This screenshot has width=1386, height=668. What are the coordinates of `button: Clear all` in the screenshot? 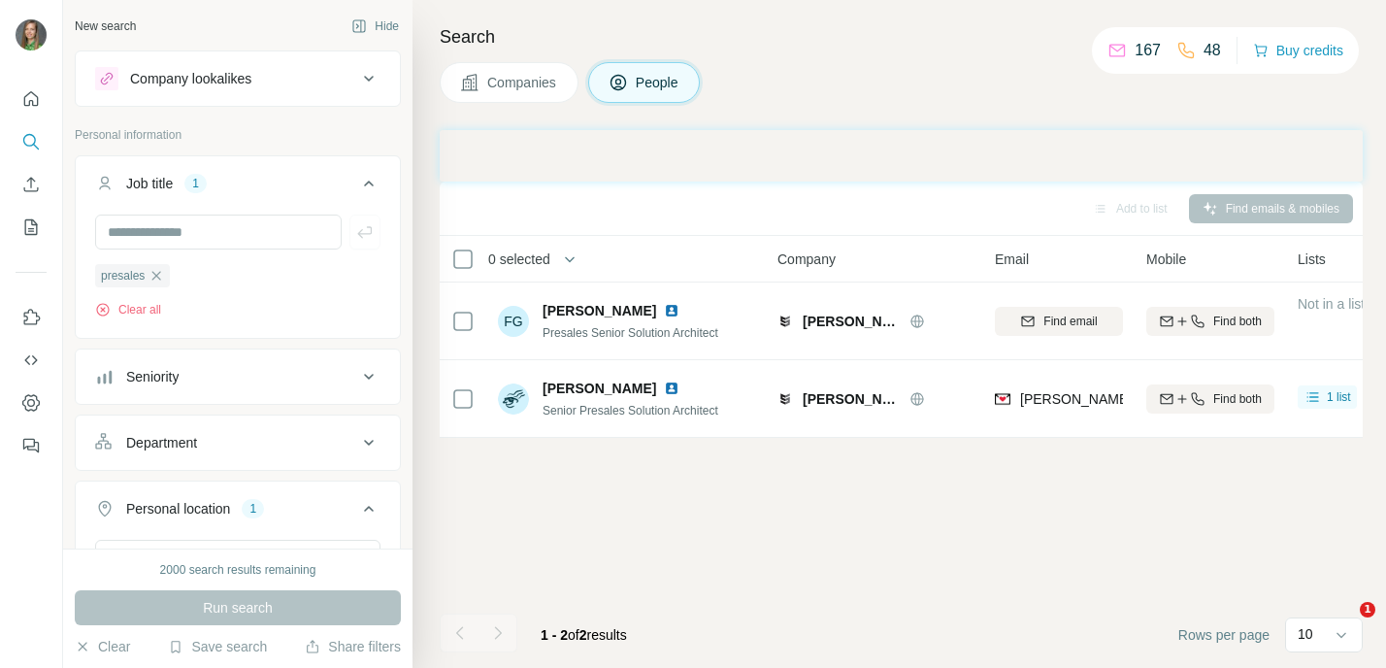 It's located at (128, 310).